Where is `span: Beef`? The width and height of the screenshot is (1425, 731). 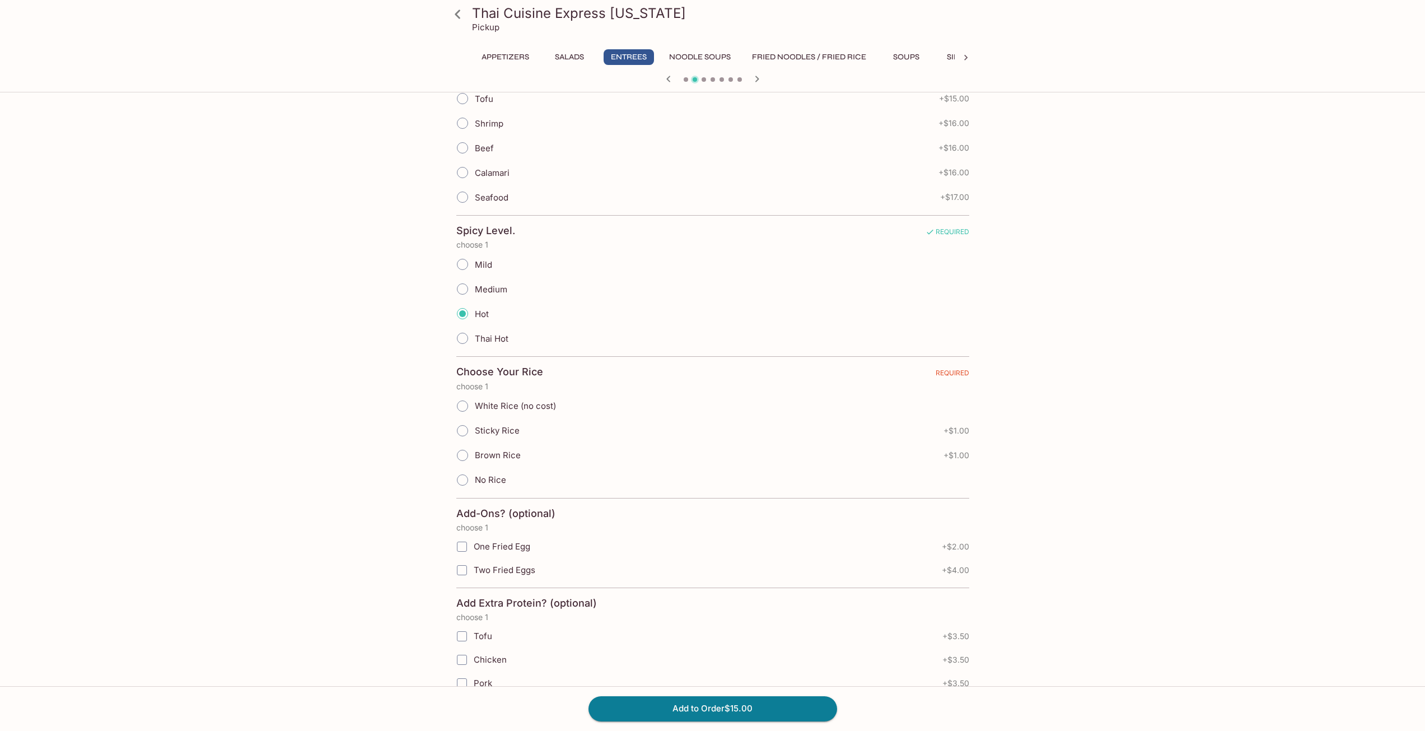
span: Beef is located at coordinates (484, 148).